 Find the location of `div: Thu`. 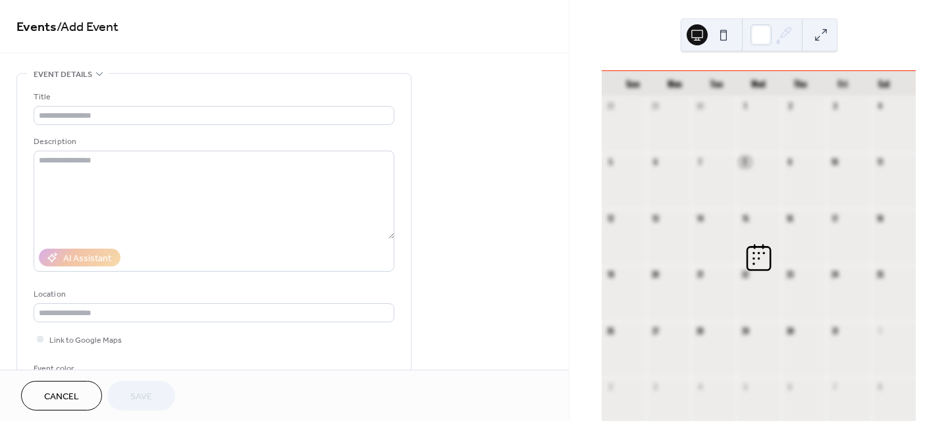

div: Thu is located at coordinates (801, 84).